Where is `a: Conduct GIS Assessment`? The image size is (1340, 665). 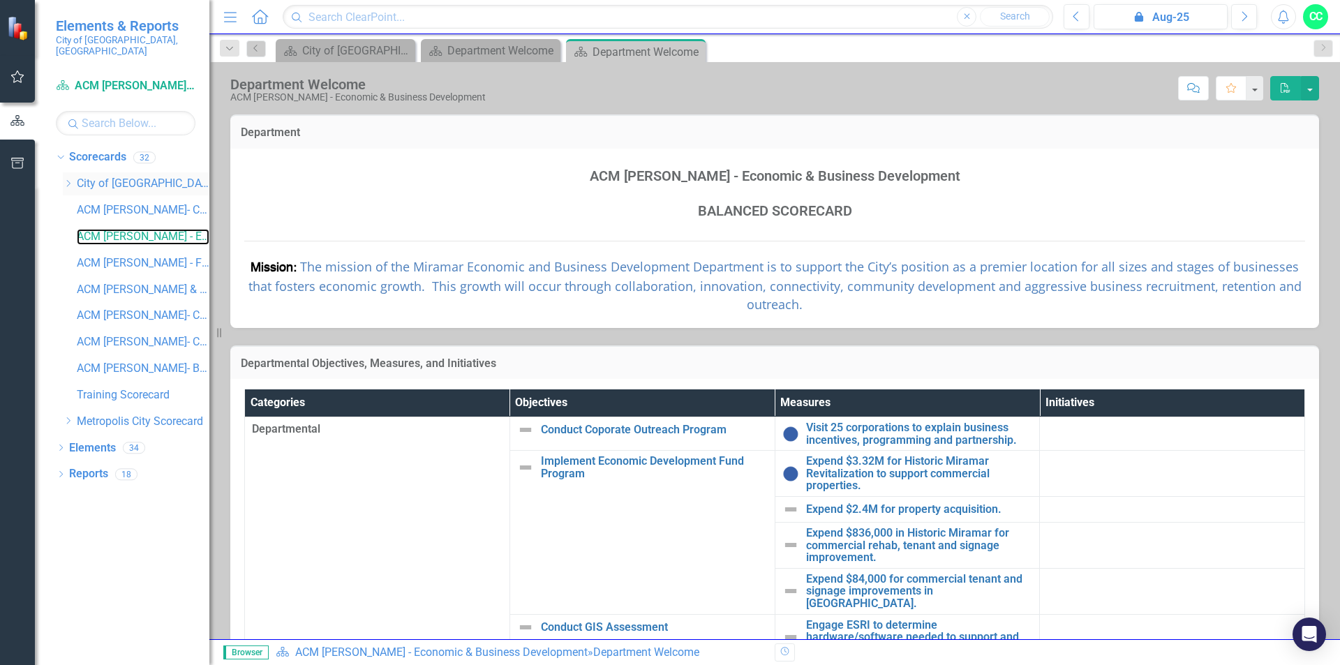 a: Conduct GIS Assessment is located at coordinates (654, 628).